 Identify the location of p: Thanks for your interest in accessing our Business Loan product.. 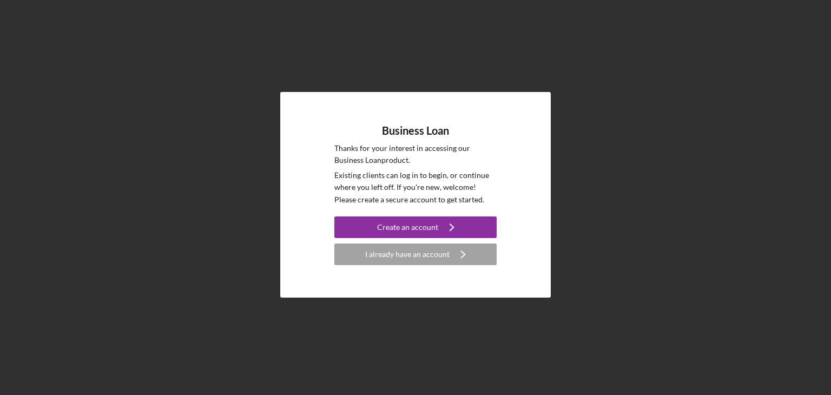
(415, 154).